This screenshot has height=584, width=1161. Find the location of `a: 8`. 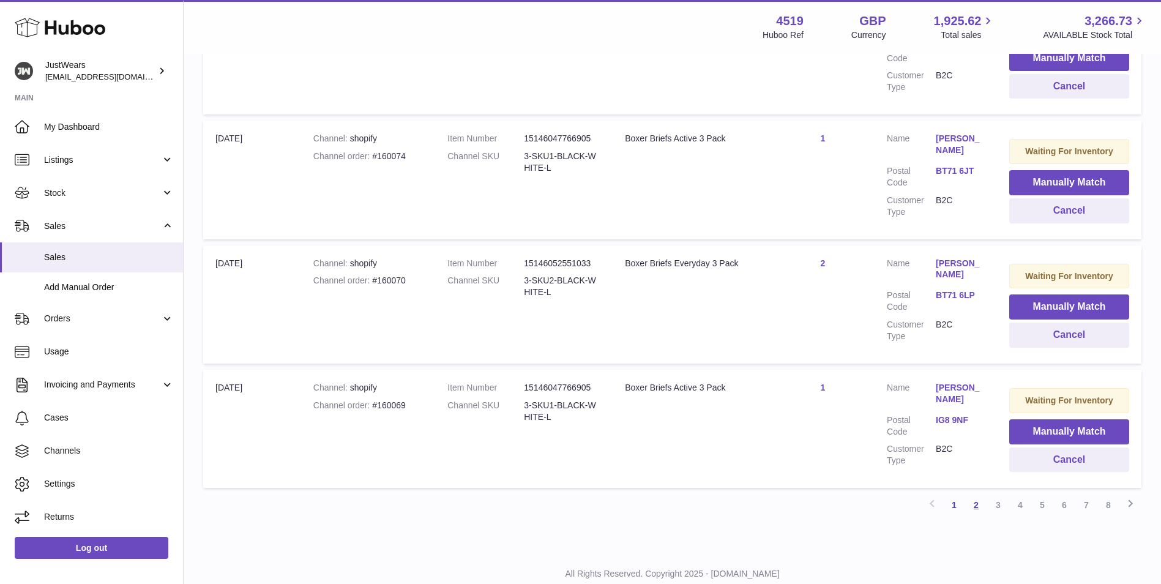

a: 8 is located at coordinates (1108, 505).